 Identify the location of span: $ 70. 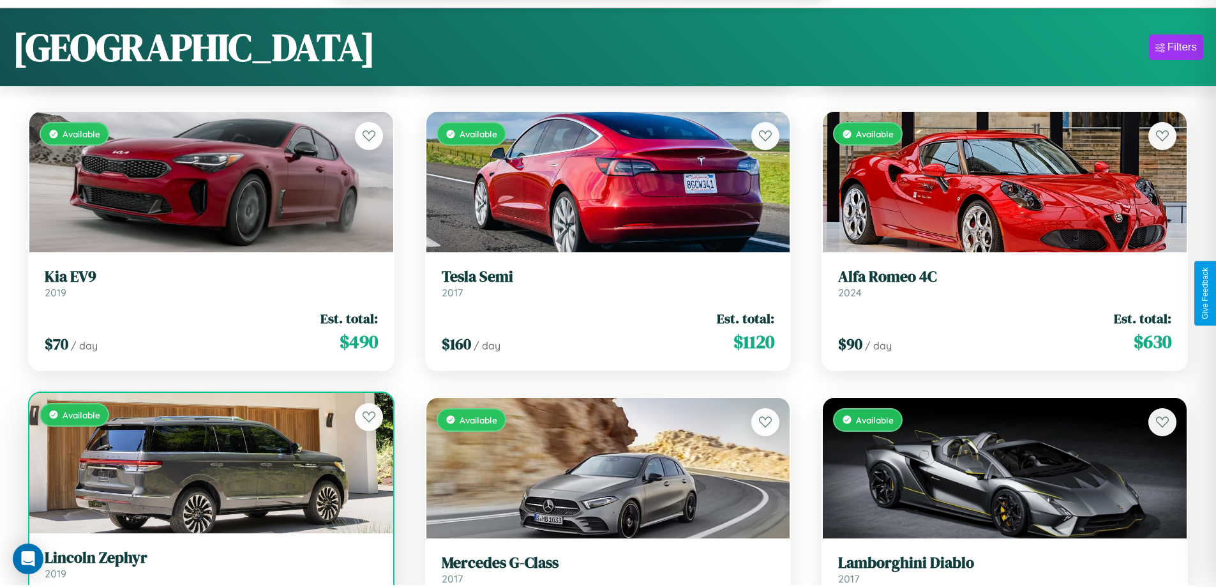
(56, 344).